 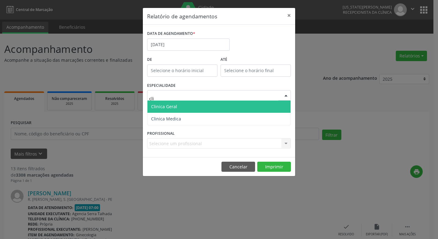 What do you see at coordinates (182, 60) in the screenshot?
I see `label: De` at bounding box center [182, 60].